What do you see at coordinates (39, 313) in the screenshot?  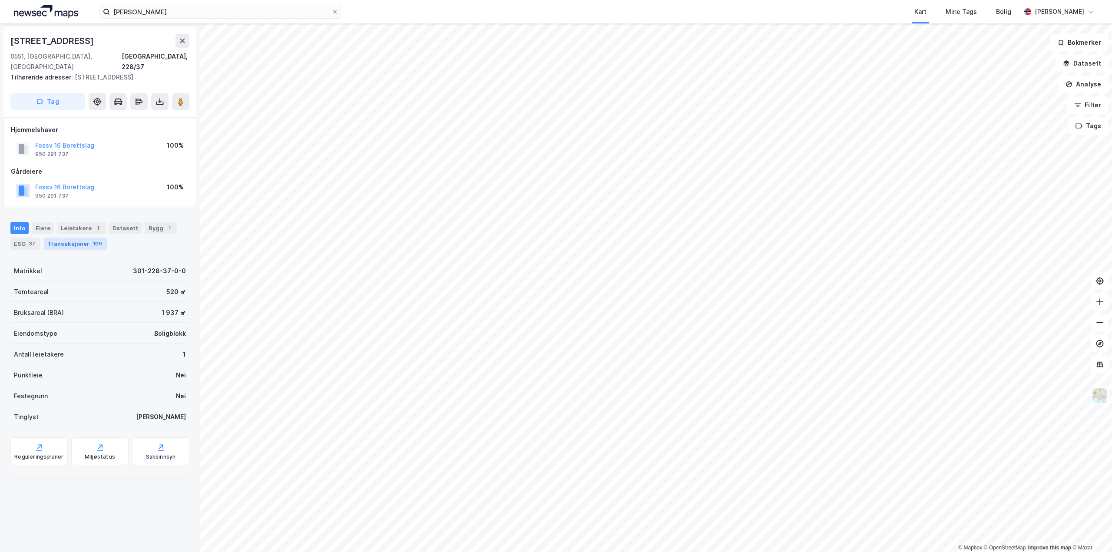 I see `div: Bruksareal (BRA)` at bounding box center [39, 313].